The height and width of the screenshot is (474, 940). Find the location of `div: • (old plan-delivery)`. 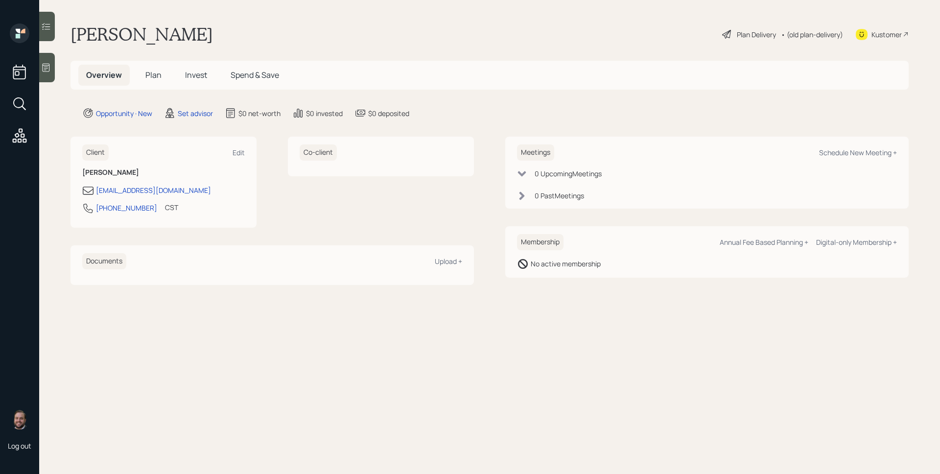

div: • (old plan-delivery) is located at coordinates (812, 34).